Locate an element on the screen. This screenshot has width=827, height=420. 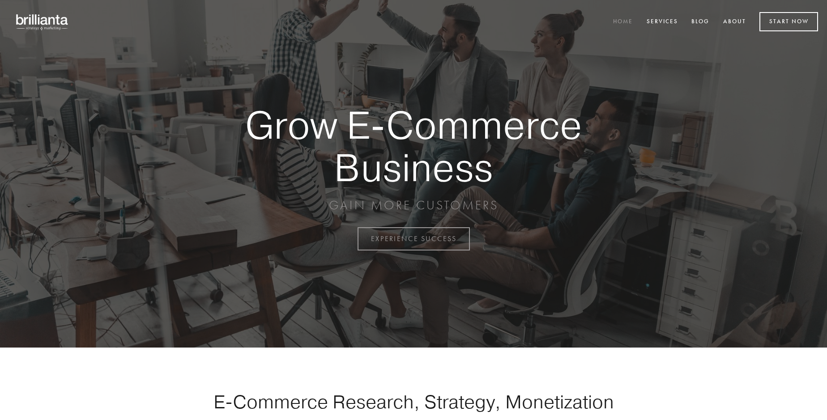
p: GAIN MORE CUSTOMERS is located at coordinates (414, 205).